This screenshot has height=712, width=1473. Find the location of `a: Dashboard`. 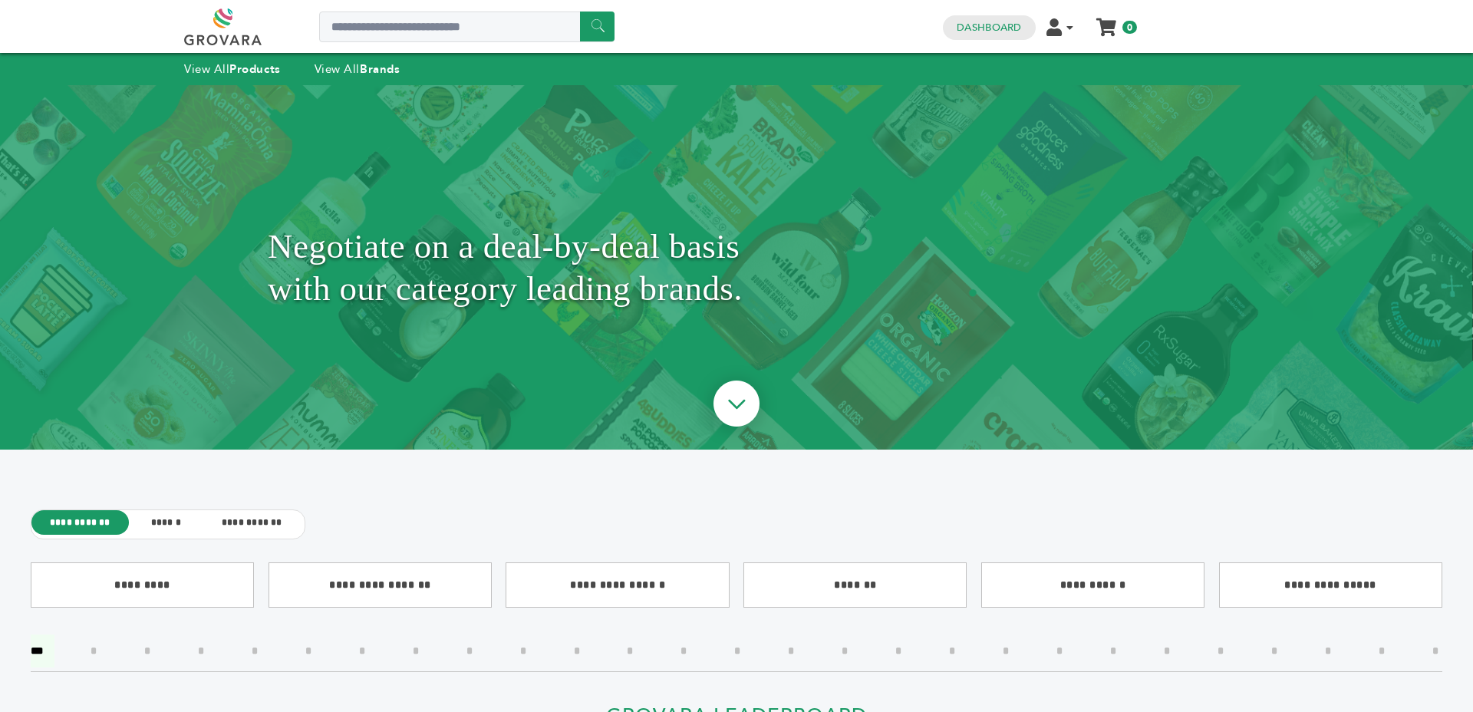

a: Dashboard is located at coordinates (989, 28).